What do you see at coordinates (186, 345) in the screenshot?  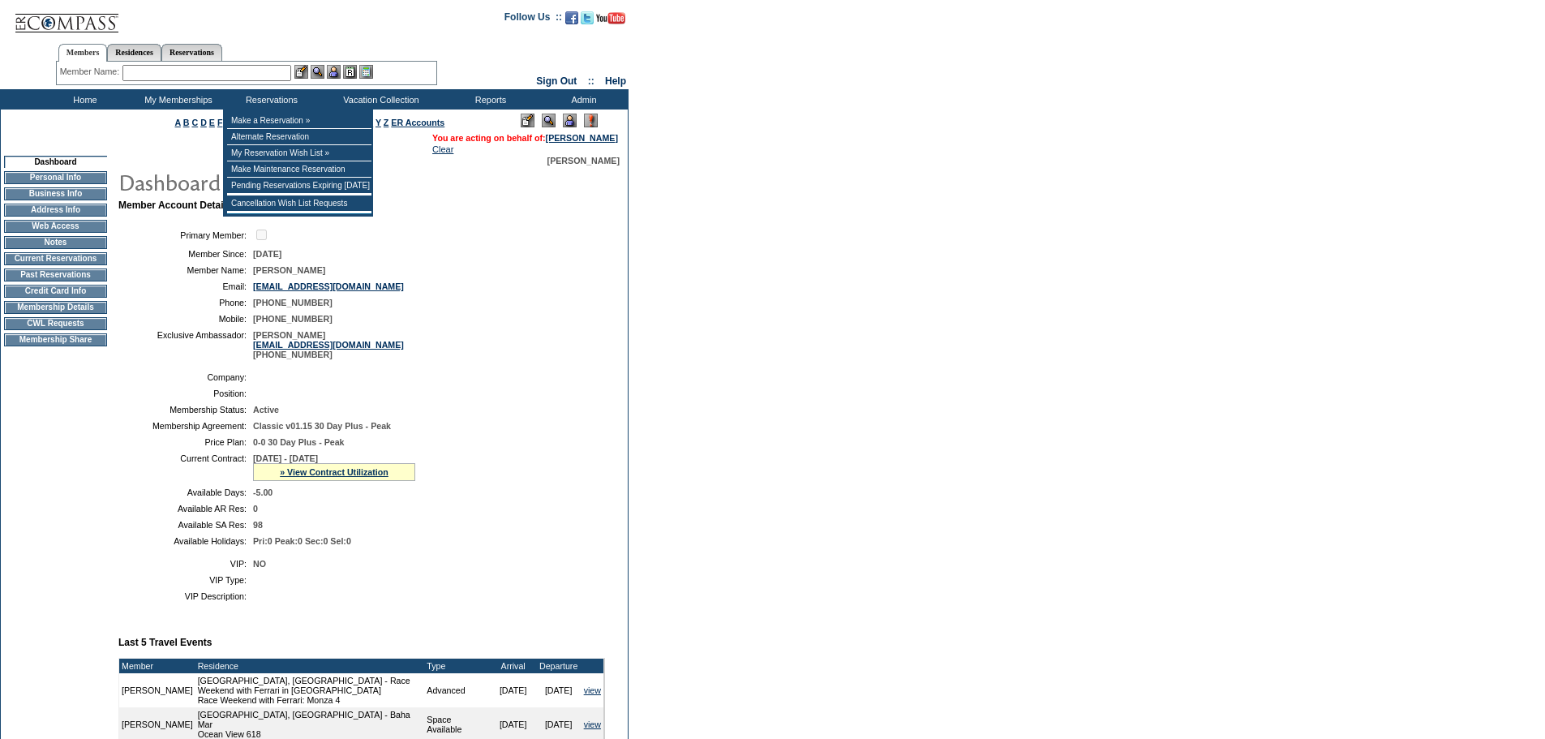 I see `td: Exclusive Ambassador:` at bounding box center [186, 345].